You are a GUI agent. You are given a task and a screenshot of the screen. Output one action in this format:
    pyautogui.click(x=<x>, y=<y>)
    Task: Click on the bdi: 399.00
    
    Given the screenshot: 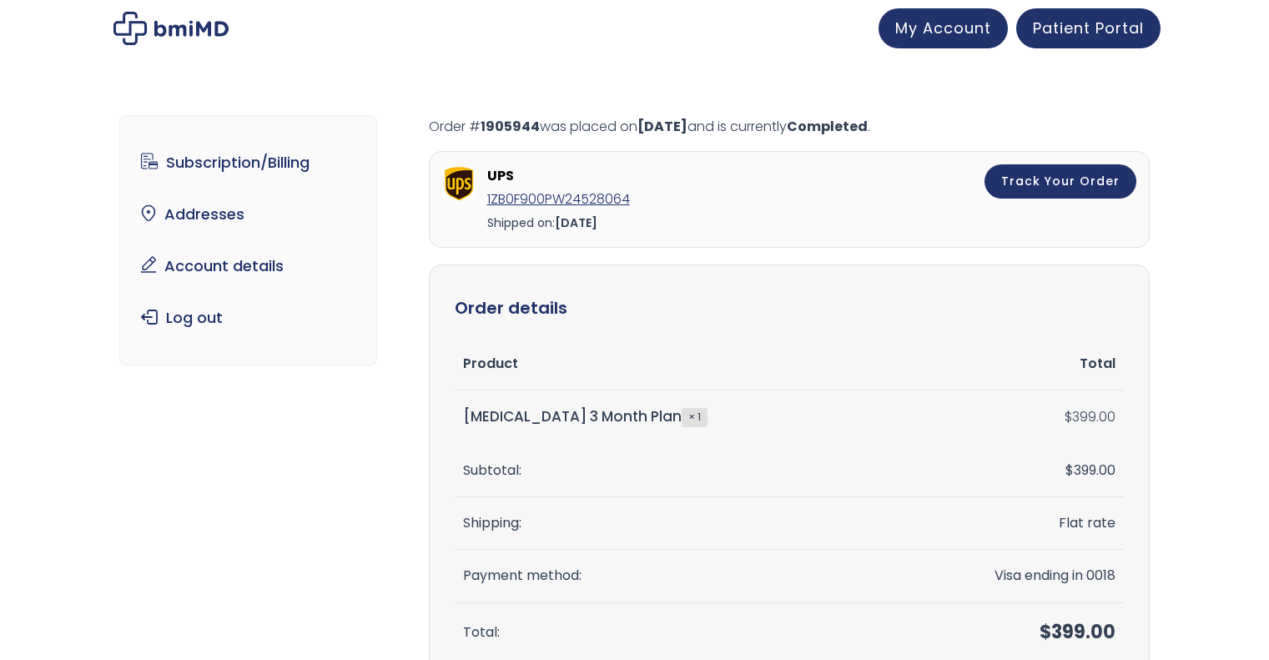 What is the action you would take?
    pyautogui.click(x=1090, y=416)
    